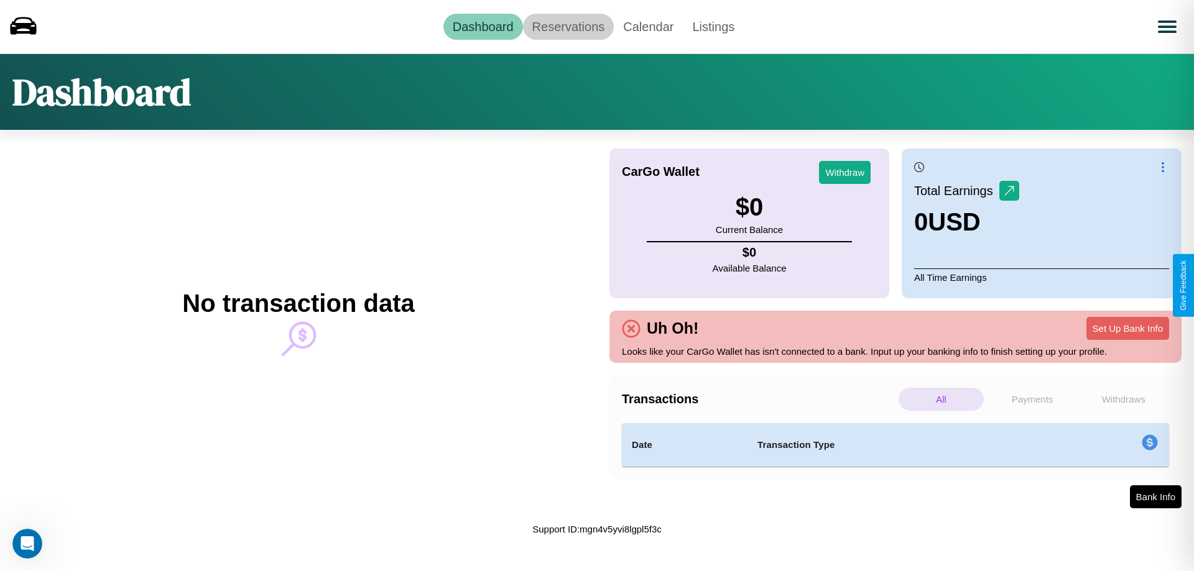  Describe the element at coordinates (597, 529) in the screenshot. I see `p: Support ID: mgn4v5yvi8lgpl5f3c` at that location.